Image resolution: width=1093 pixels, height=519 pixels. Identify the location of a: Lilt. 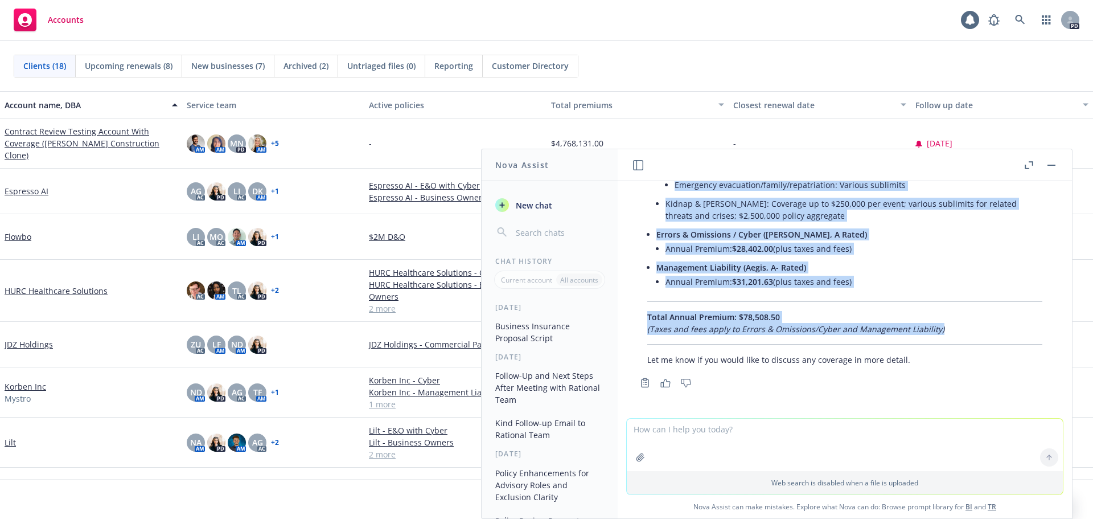
(10, 442).